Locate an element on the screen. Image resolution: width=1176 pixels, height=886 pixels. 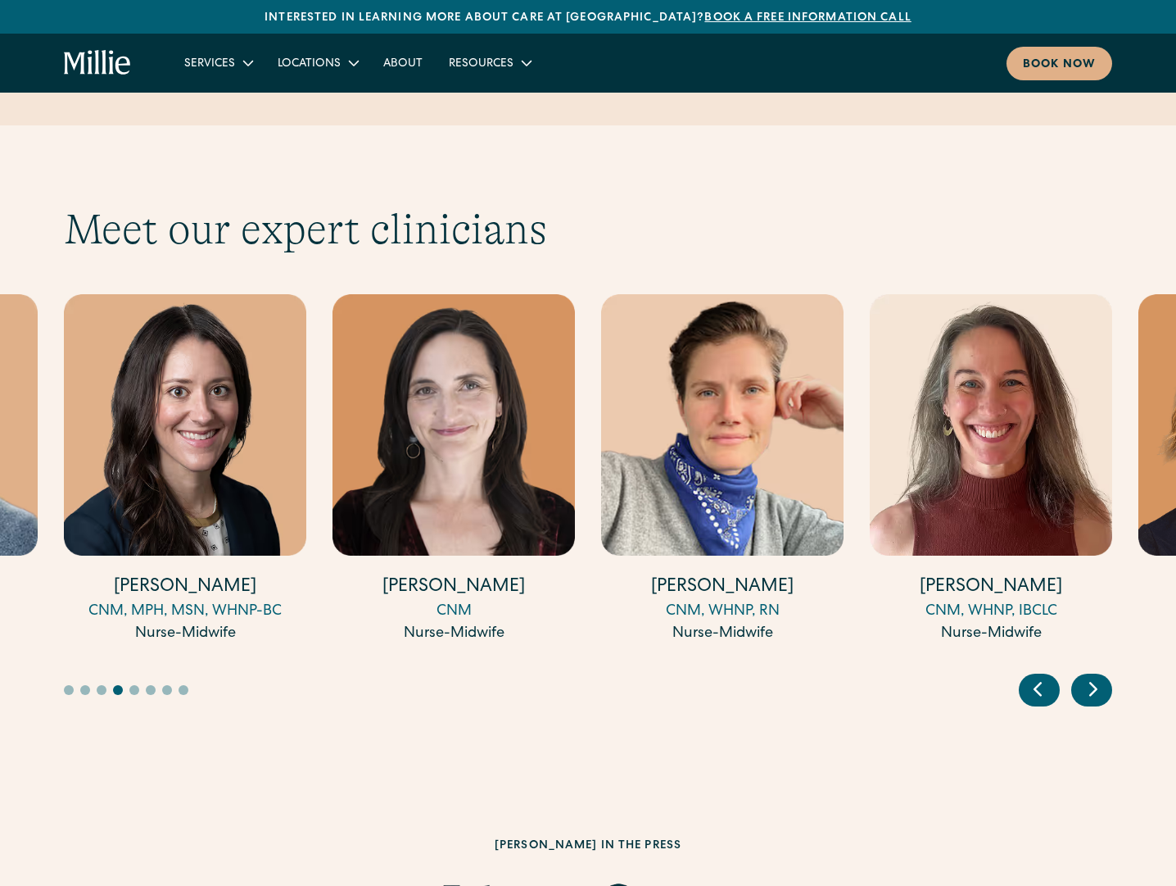
div: CNM, WHNP, RN is located at coordinates (723, 611).